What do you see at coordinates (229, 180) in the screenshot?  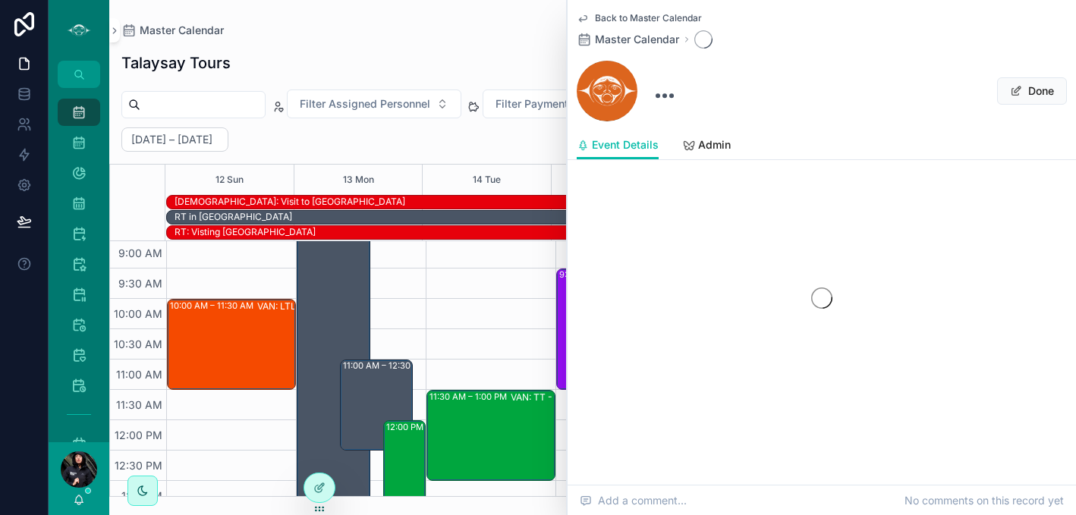 I see `div: 12 Sun` at bounding box center [229, 180].